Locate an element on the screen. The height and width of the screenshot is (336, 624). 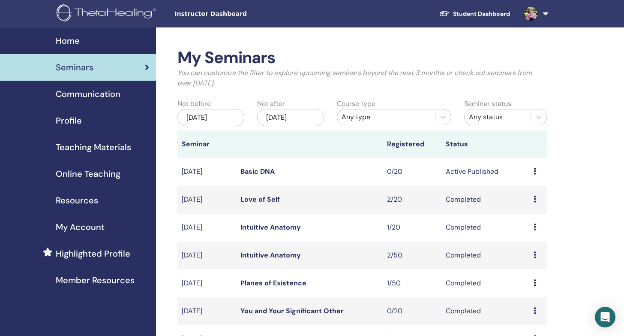
div: Open Intercom Messenger is located at coordinates (605, 317).